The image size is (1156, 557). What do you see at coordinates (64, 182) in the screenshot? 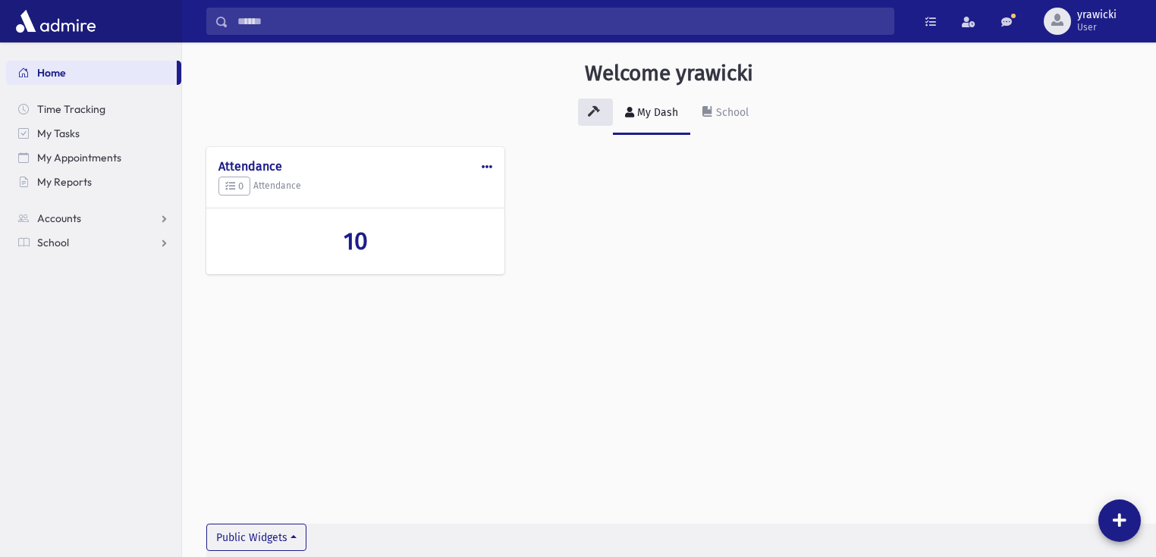
I see `span: My Reports` at bounding box center [64, 182].